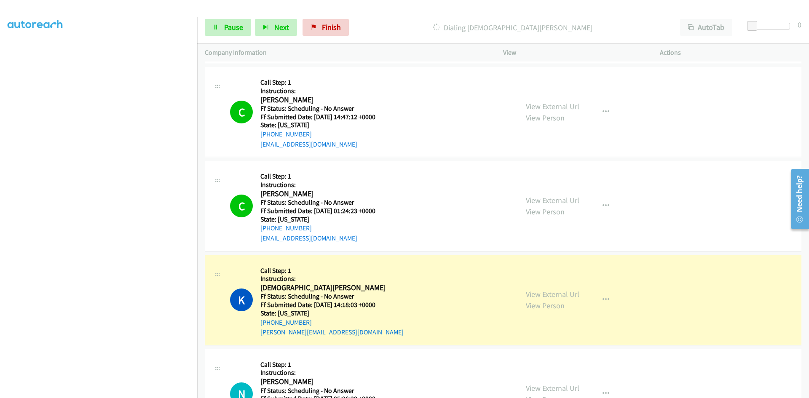  Describe the element at coordinates (233, 27) in the screenshot. I see `span: Pause` at that location.